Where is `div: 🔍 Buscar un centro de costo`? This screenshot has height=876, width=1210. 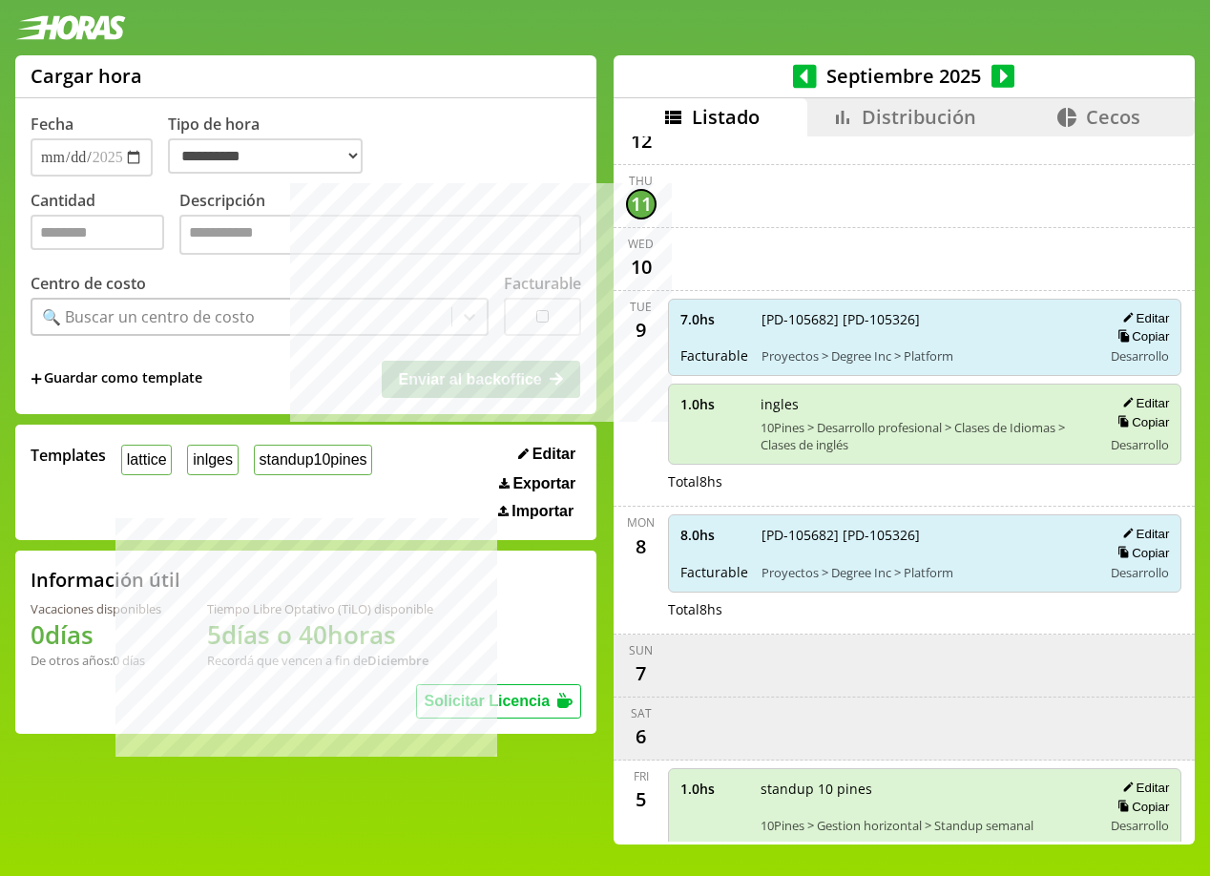
div: 🔍 Buscar un centro de costo is located at coordinates (148, 317).